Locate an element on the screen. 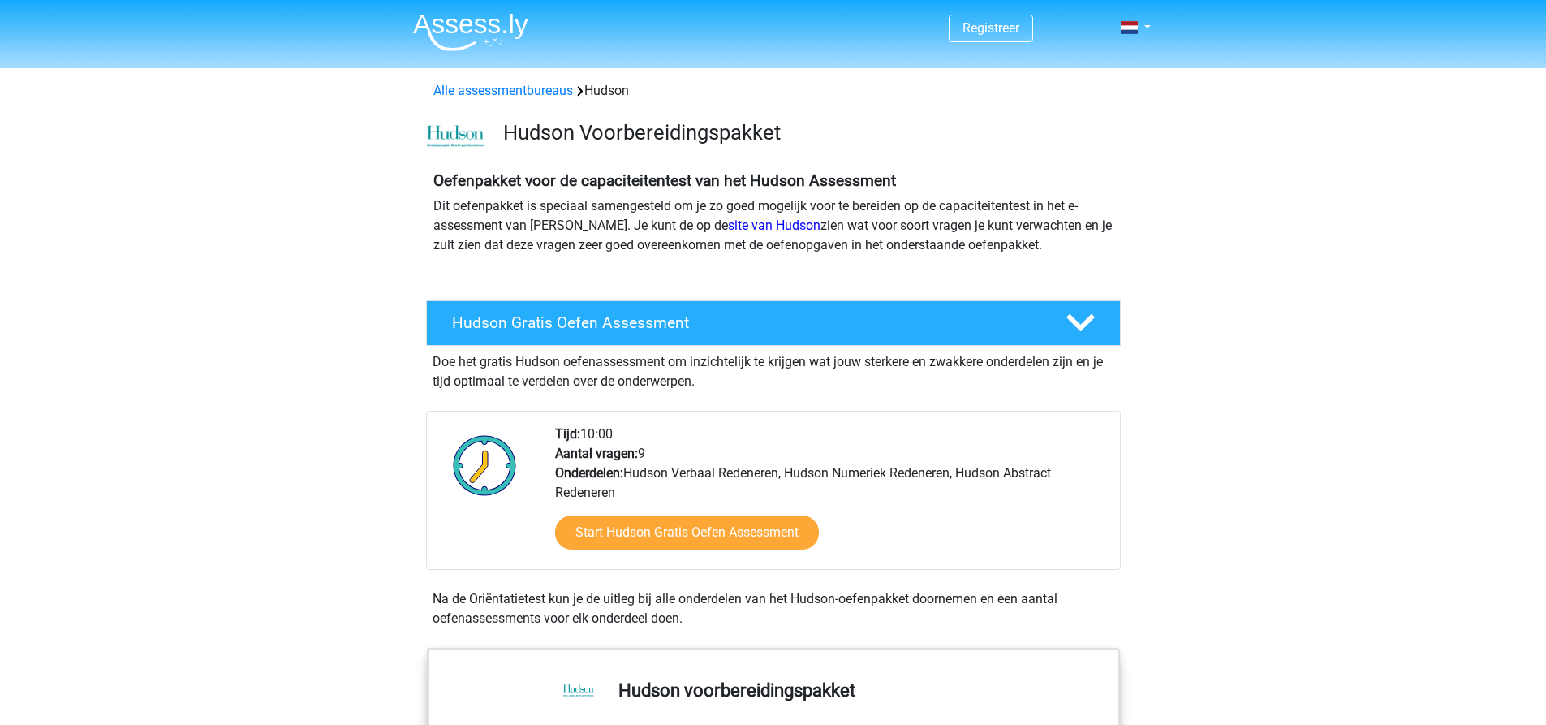  a: Registreer is located at coordinates (991, 28).